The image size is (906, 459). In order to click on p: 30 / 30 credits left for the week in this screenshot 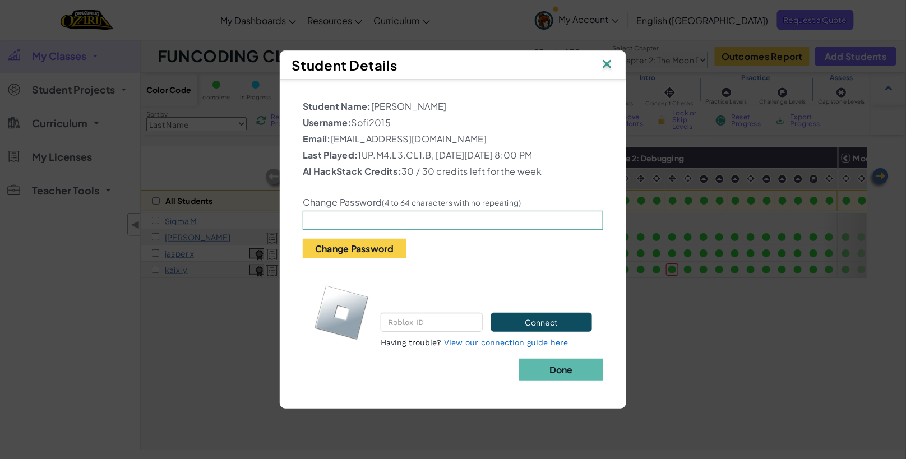, I will do `click(453, 172)`.